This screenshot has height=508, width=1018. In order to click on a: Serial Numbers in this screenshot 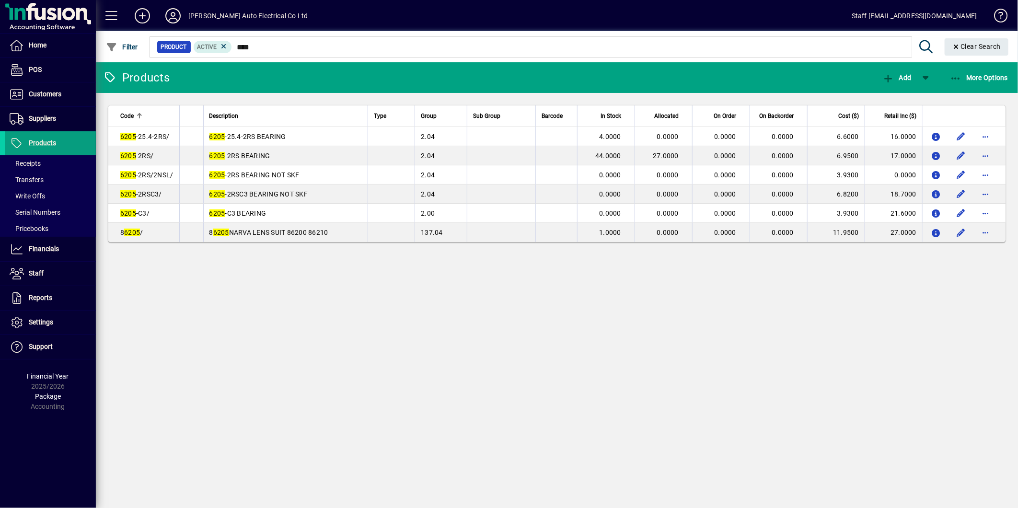, I will do `click(50, 212)`.